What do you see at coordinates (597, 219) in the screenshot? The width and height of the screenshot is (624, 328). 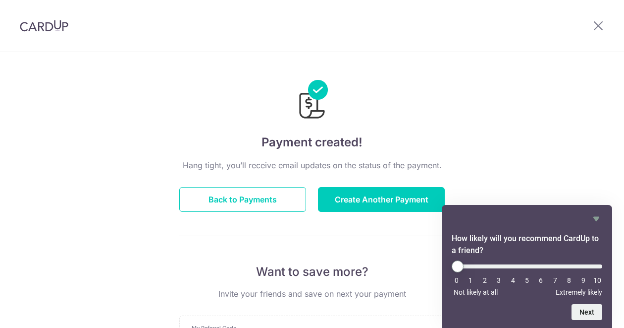 I see `button: Hide survey` at bounding box center [597, 219].